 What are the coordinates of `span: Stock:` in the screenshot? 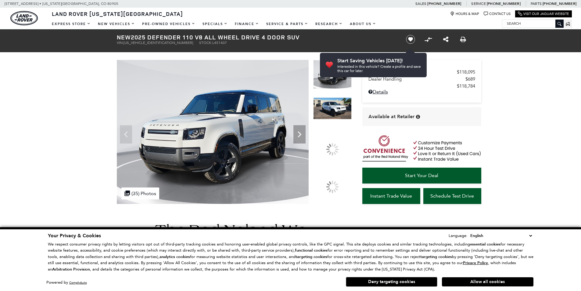 It's located at (206, 43).